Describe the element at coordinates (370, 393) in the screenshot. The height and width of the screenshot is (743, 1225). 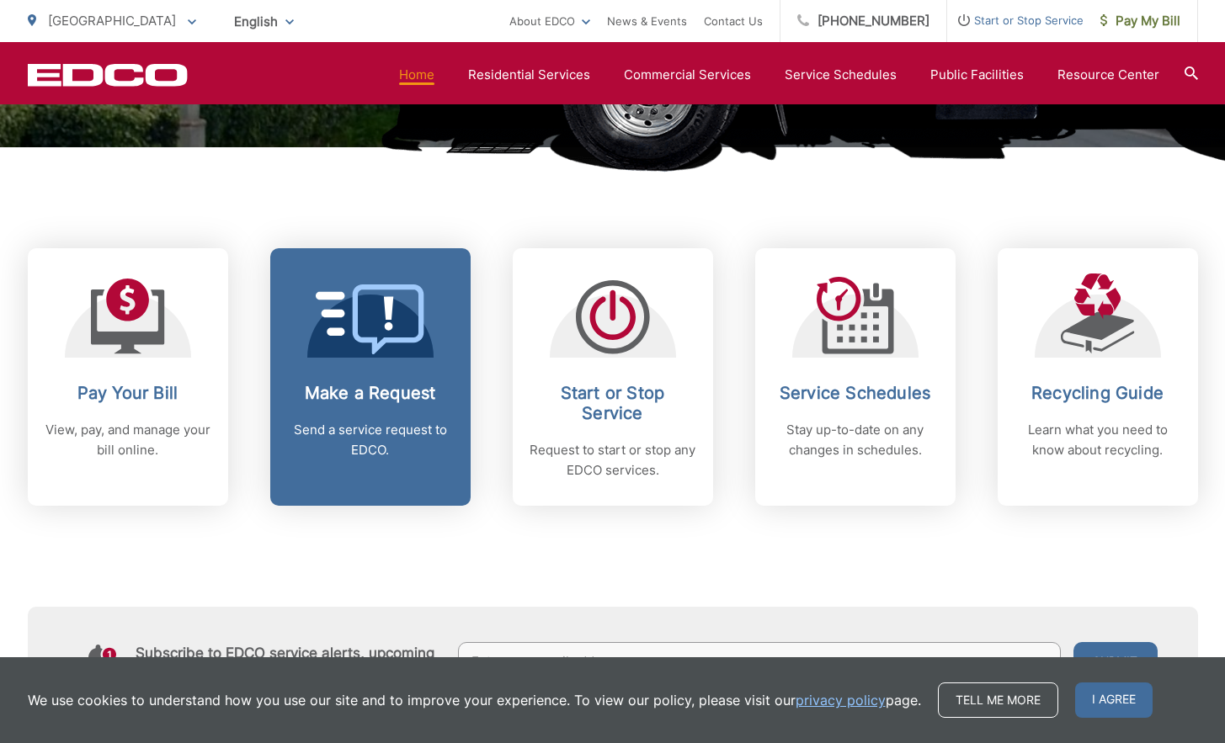
I see `h2: Make a Request` at that location.